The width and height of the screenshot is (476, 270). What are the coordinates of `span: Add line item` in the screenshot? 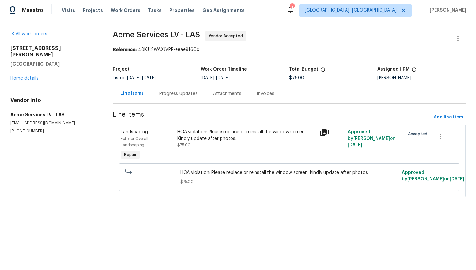 It's located at (448, 117).